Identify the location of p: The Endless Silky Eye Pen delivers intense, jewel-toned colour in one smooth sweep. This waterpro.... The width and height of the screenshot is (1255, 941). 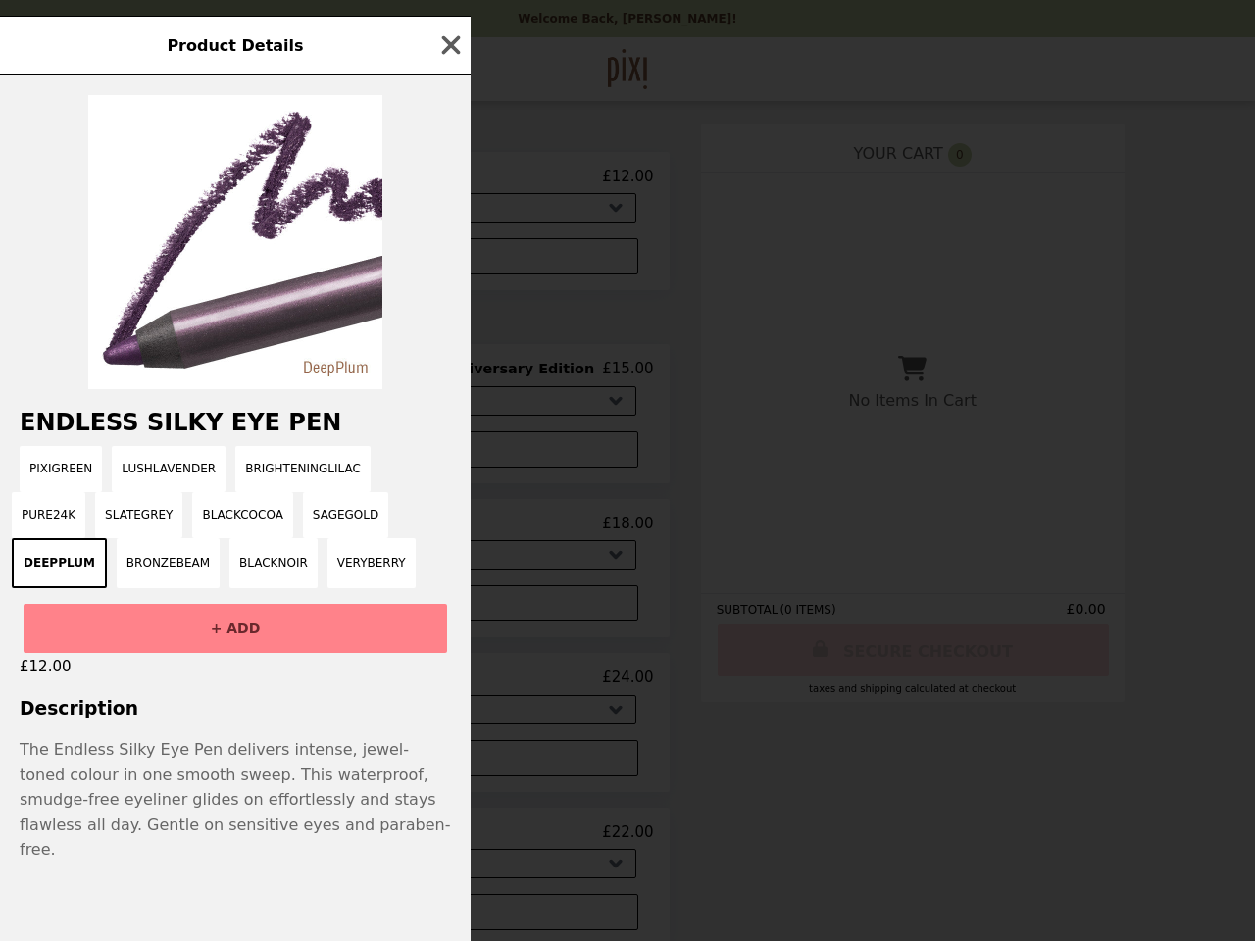
(235, 800).